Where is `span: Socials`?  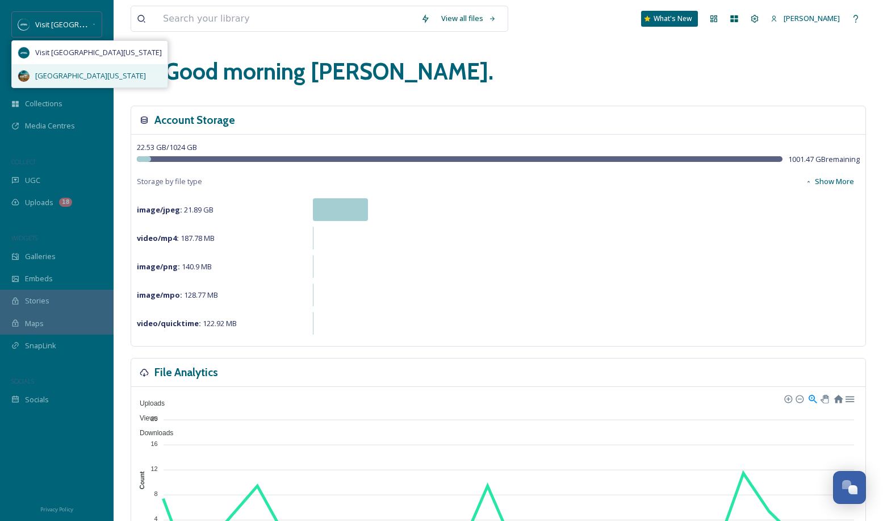
span: Socials is located at coordinates (37, 399).